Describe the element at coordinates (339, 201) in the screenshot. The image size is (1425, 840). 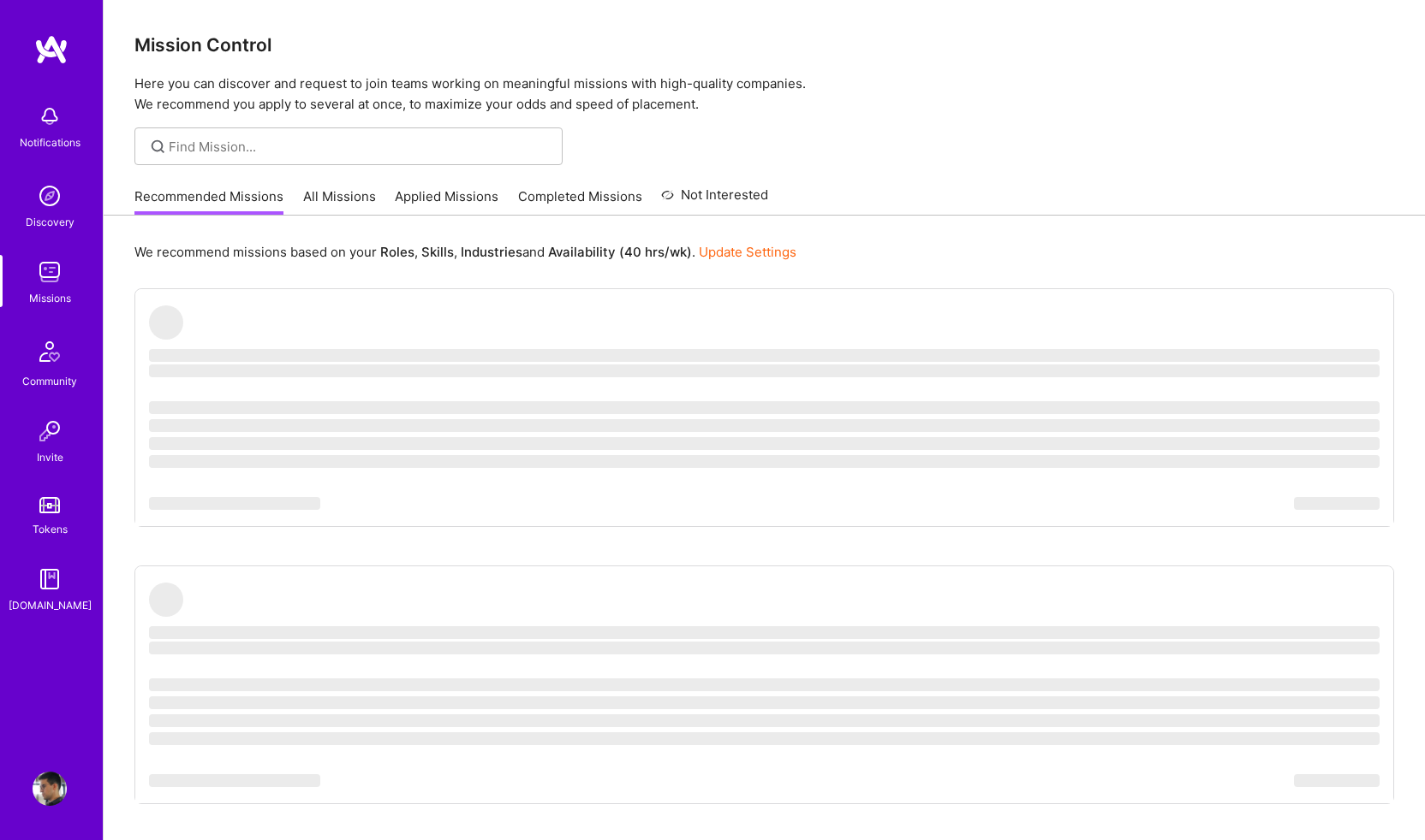
I see `a: All Missions` at that location.